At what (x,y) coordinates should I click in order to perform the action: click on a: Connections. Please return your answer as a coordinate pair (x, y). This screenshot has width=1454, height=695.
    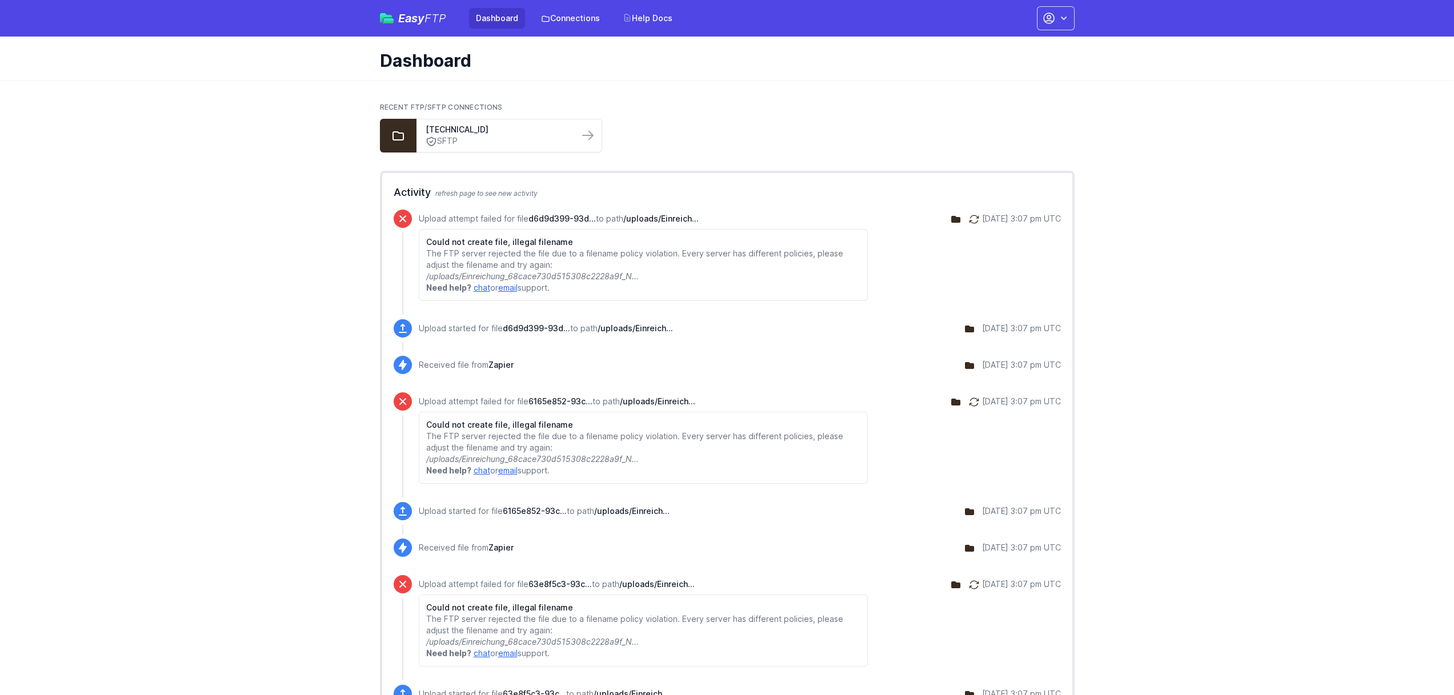
    Looking at the image, I should click on (570, 18).